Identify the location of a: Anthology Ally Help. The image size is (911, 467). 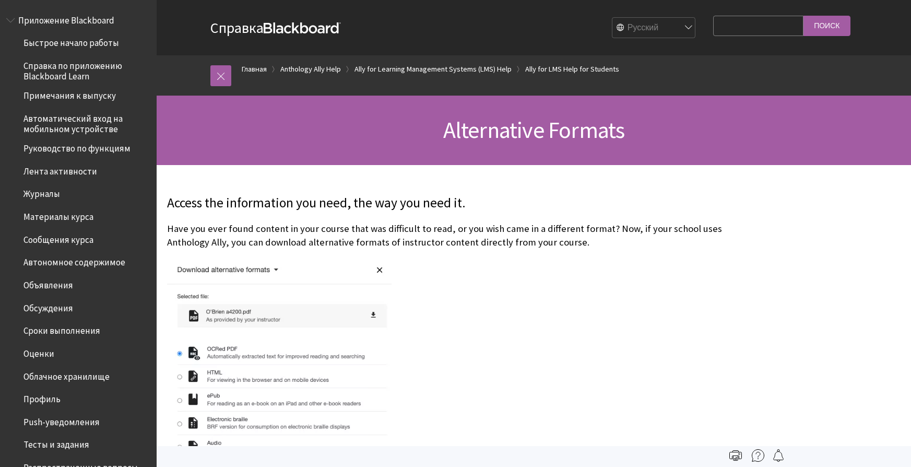
(310, 69).